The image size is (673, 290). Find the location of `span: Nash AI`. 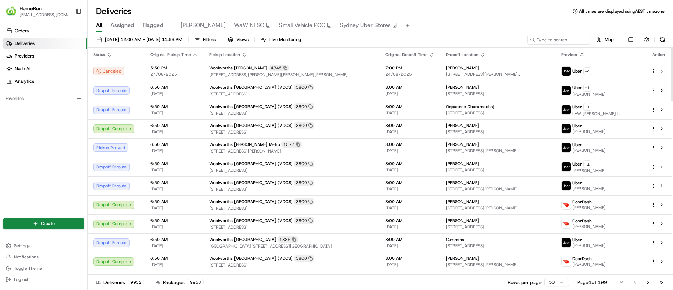

span: Nash AI is located at coordinates (22, 69).